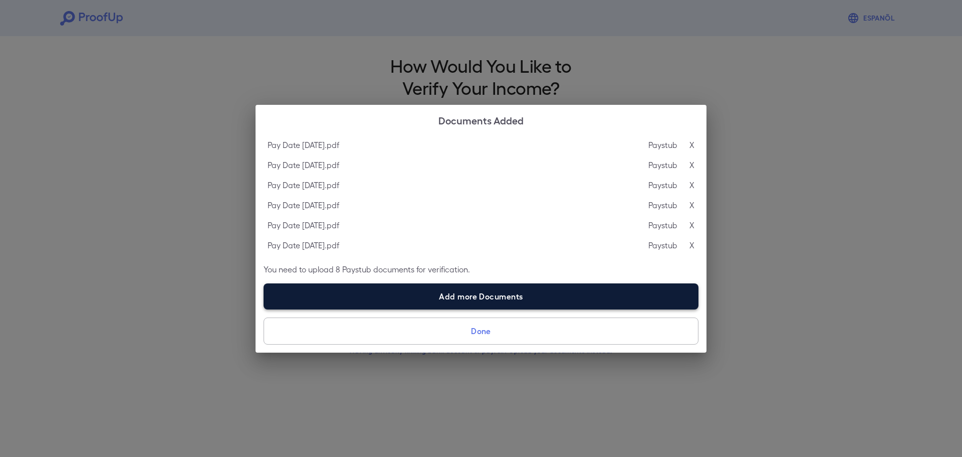 The height and width of the screenshot is (457, 962). What do you see at coordinates (481, 331) in the screenshot?
I see `button: Done` at bounding box center [481, 331].